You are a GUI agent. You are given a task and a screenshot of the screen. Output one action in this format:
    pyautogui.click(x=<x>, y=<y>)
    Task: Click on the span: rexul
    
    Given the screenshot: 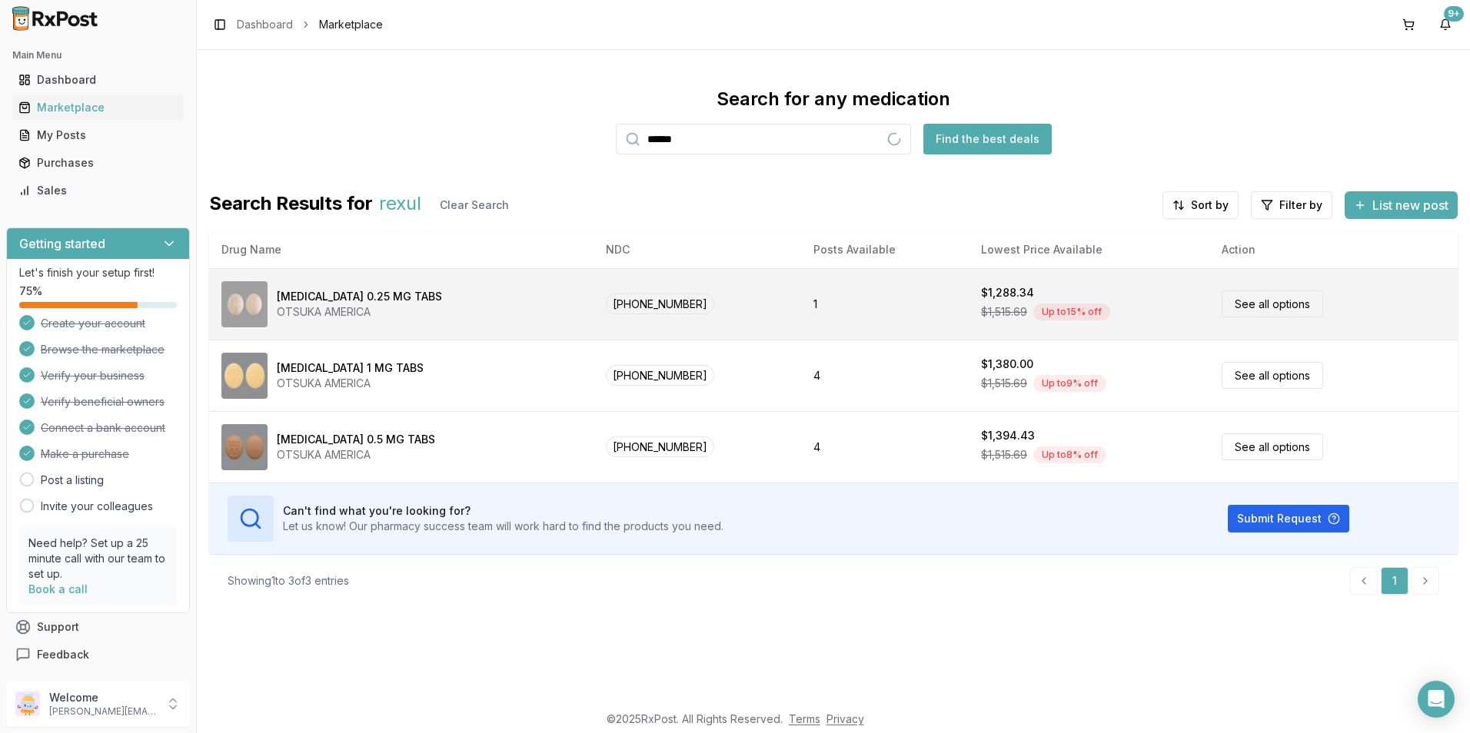 What is the action you would take?
    pyautogui.click(x=400, y=205)
    